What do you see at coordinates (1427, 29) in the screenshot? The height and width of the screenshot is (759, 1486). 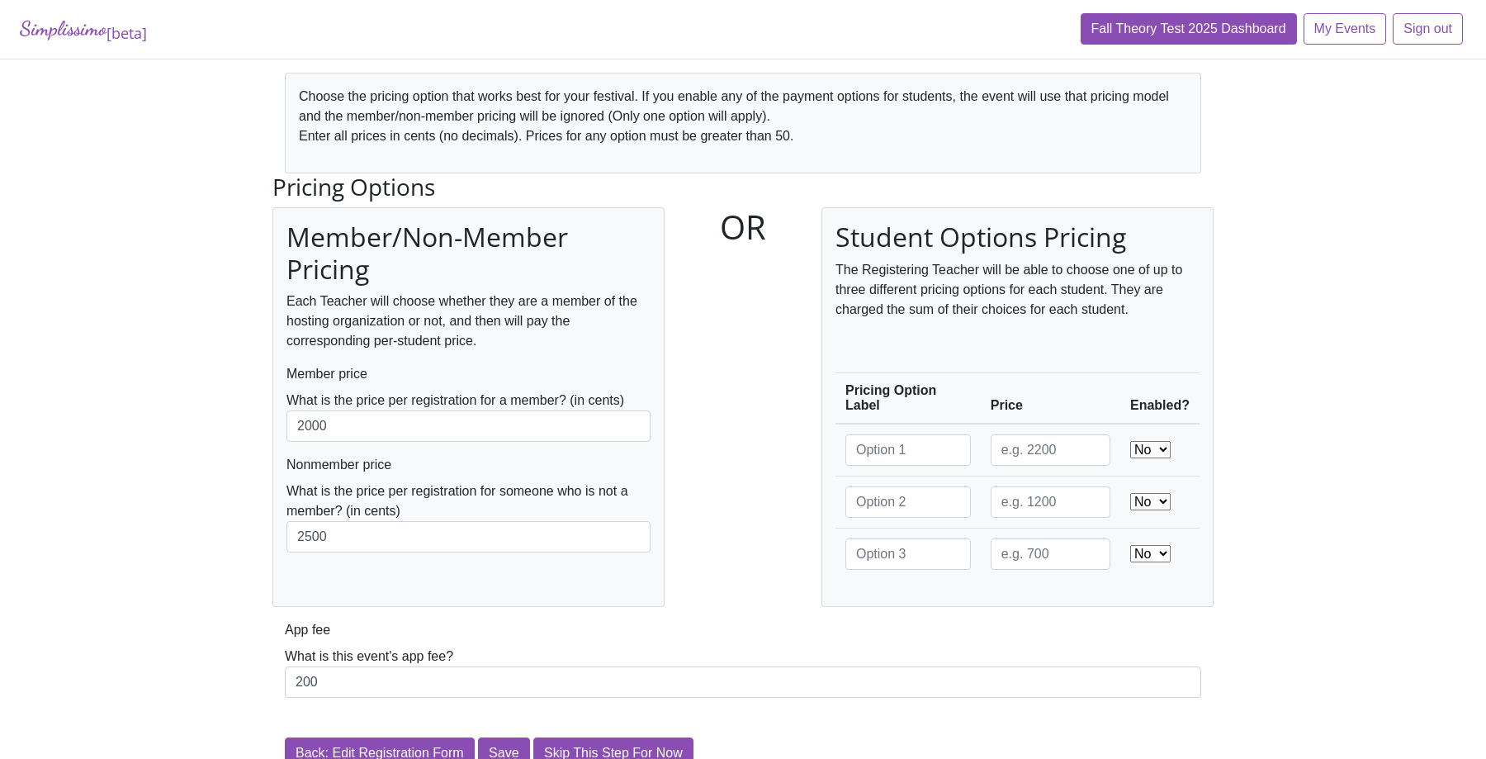 I see `a: Sign out` at bounding box center [1427, 29].